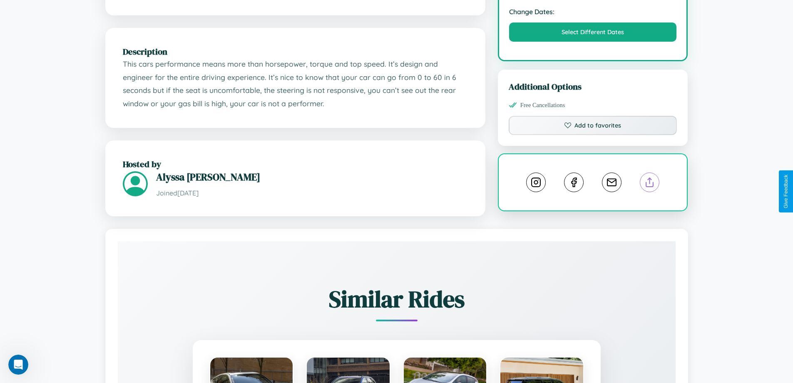 This screenshot has height=383, width=793. I want to click on strong: Change Dates:, so click(593, 12).